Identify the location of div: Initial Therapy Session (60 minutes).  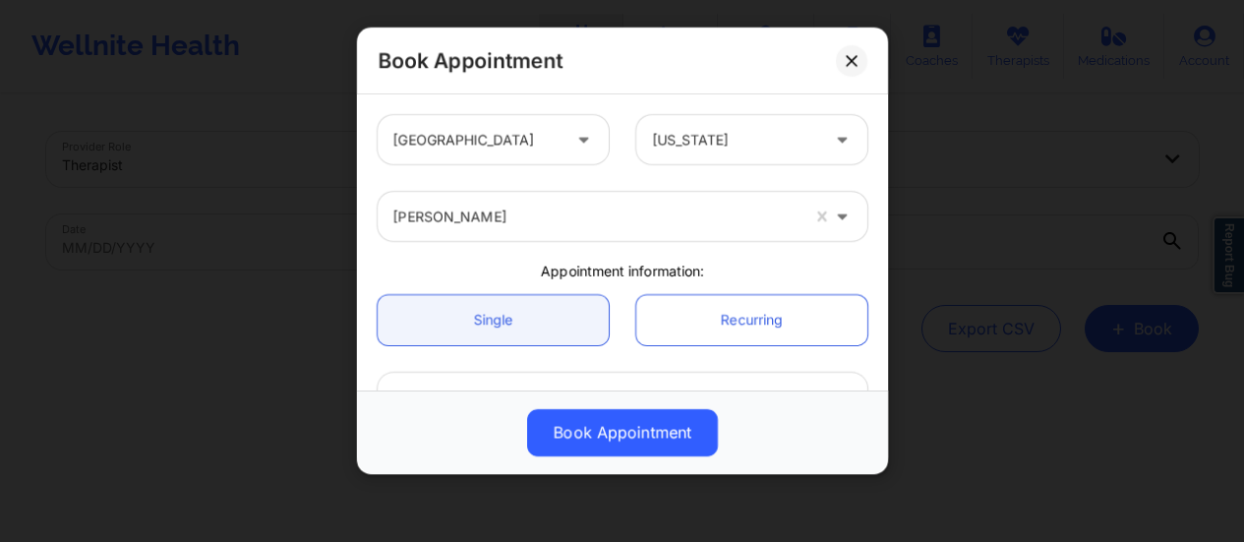
(606, 397).